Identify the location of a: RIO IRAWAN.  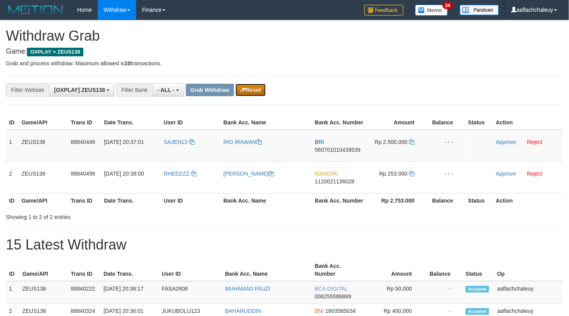
(243, 142).